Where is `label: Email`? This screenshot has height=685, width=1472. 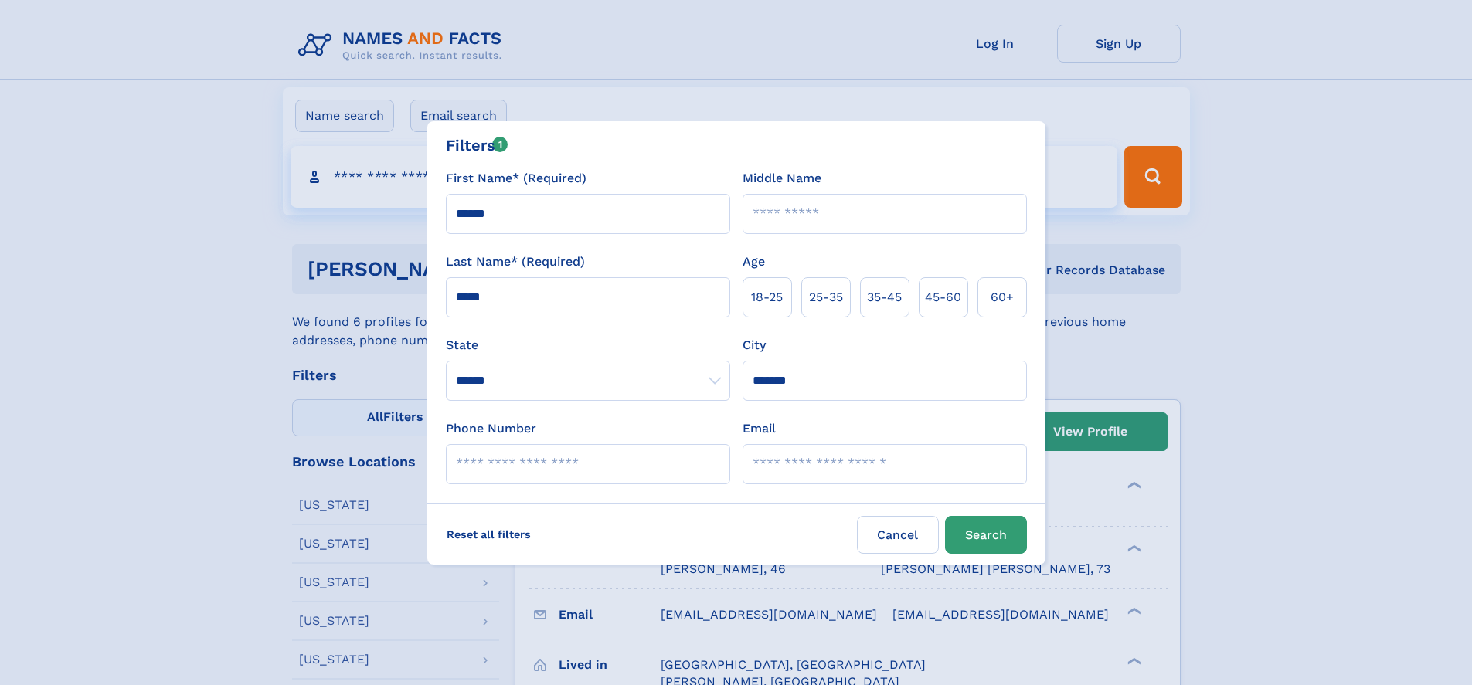
label: Email is located at coordinates (759, 429).